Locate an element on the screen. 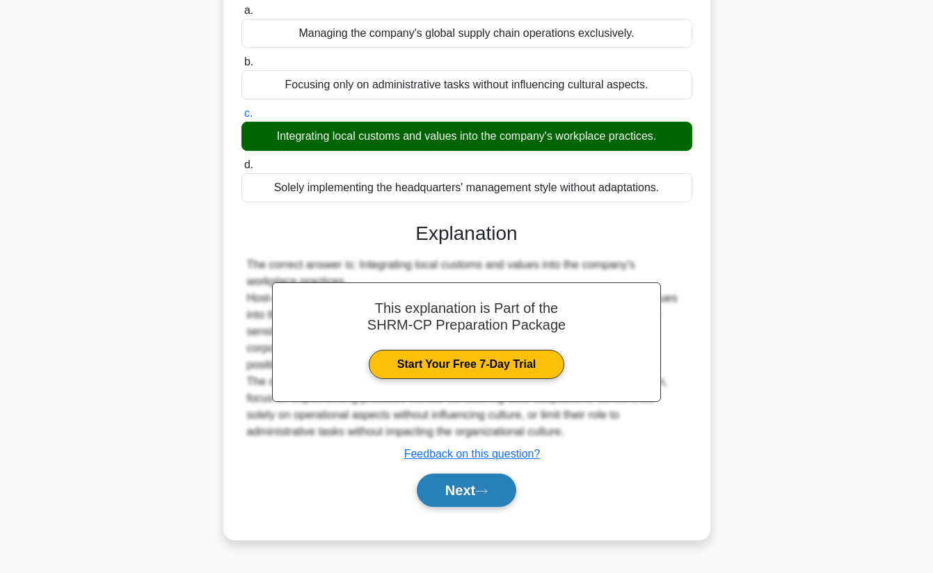  span: a. is located at coordinates (248, 10).